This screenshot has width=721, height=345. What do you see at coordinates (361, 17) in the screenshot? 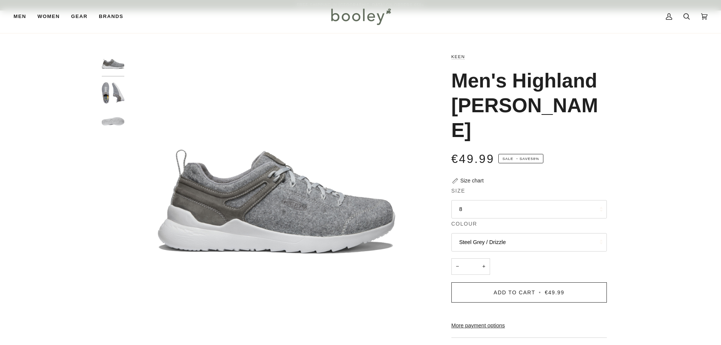
I see `img: Booley` at bounding box center [361, 17].